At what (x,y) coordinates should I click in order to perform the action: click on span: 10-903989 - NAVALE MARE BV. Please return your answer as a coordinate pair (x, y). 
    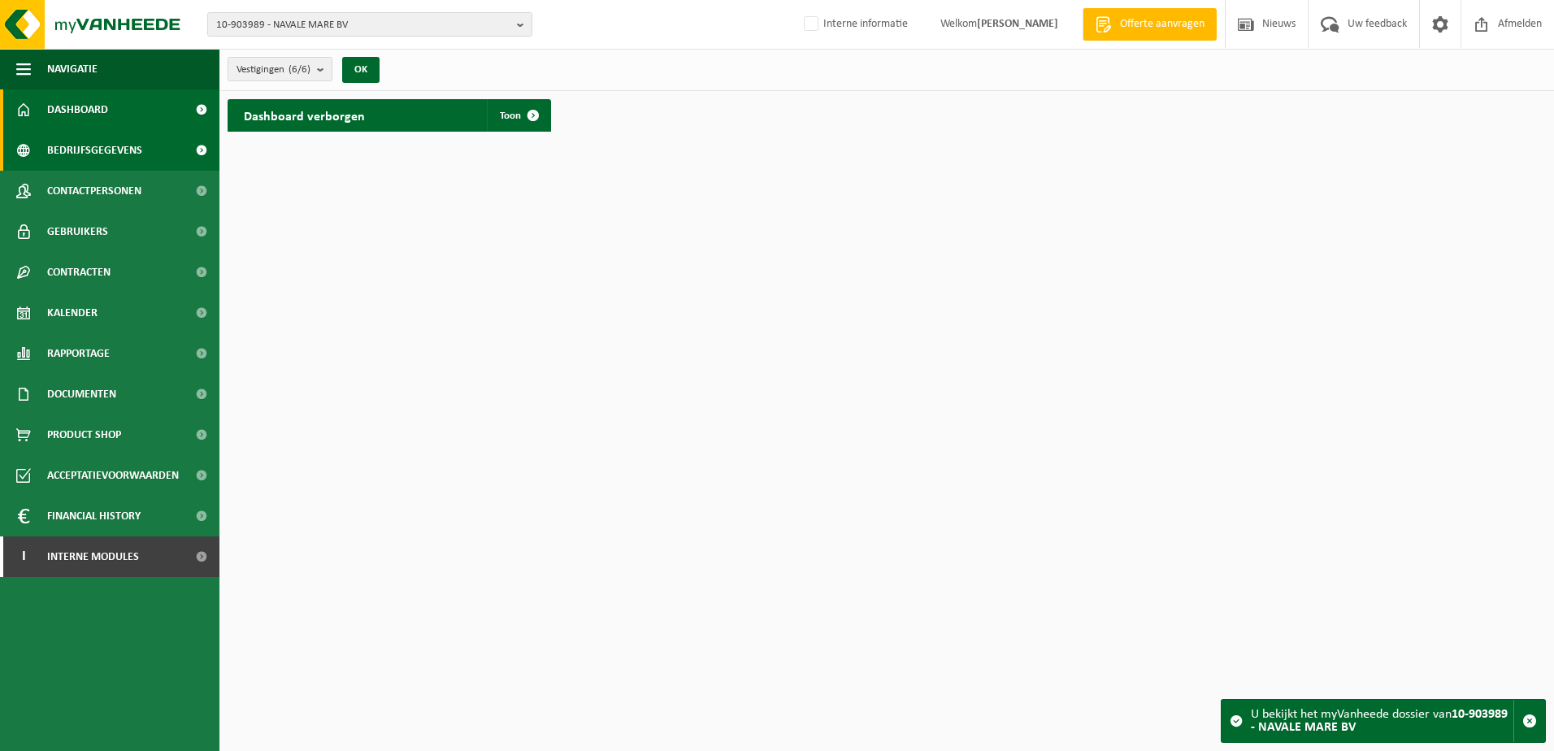
    Looking at the image, I should click on (363, 25).